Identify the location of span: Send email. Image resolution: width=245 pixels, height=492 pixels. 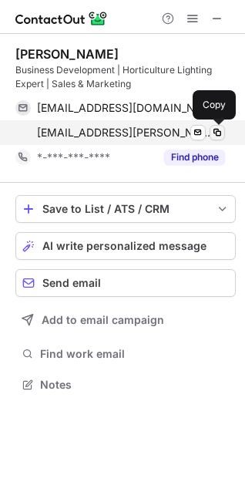
(72, 283).